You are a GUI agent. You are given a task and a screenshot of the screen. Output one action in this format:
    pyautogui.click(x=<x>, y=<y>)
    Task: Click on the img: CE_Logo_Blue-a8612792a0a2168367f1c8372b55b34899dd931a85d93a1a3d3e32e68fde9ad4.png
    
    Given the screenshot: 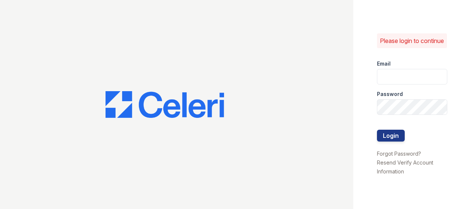 What is the action you would take?
    pyautogui.click(x=165, y=104)
    